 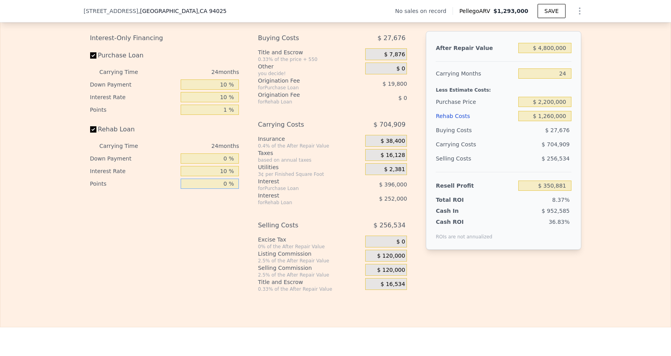 I want to click on div: Utilities, so click(x=310, y=167).